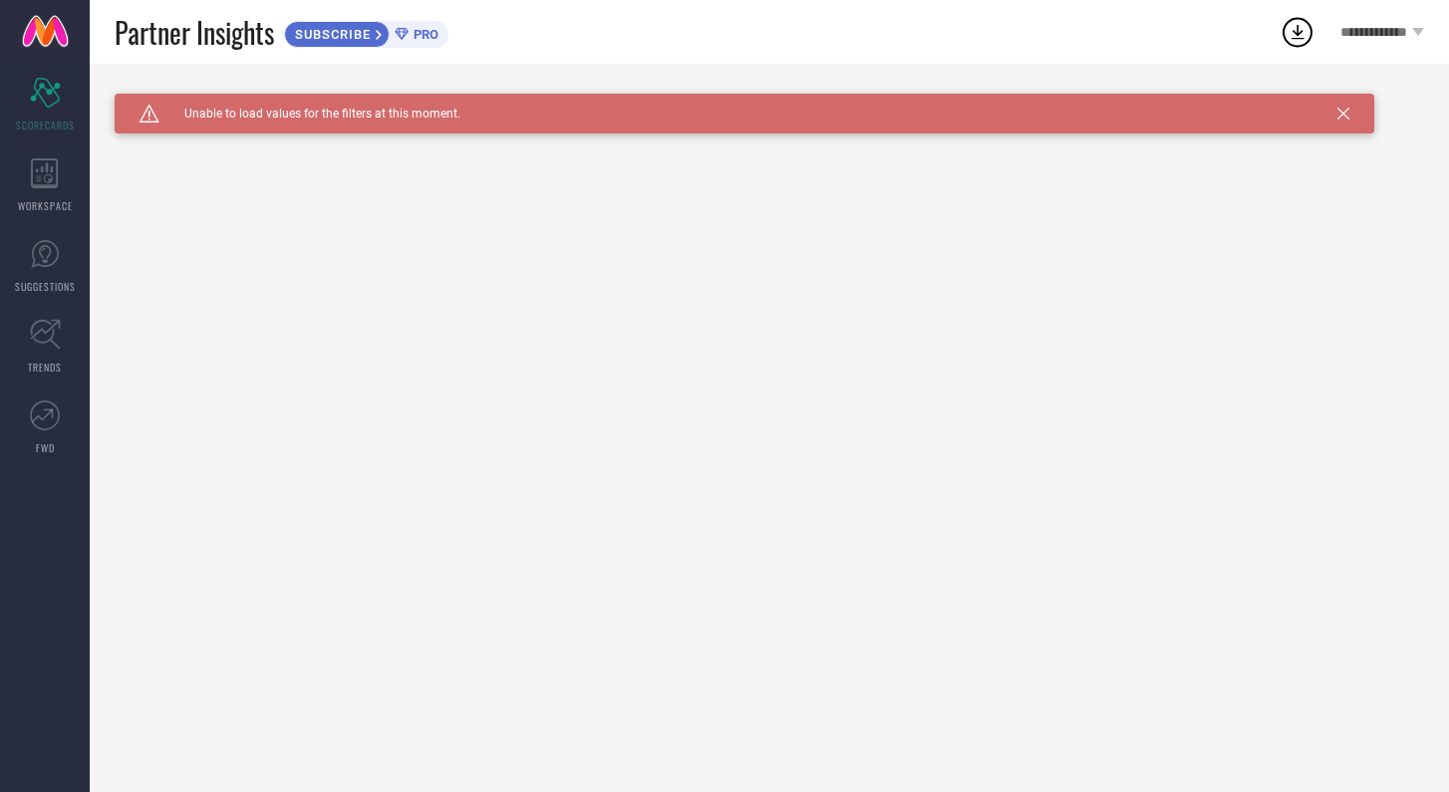  Describe the element at coordinates (45, 286) in the screenshot. I see `span: SUGGESTIONS` at that location.